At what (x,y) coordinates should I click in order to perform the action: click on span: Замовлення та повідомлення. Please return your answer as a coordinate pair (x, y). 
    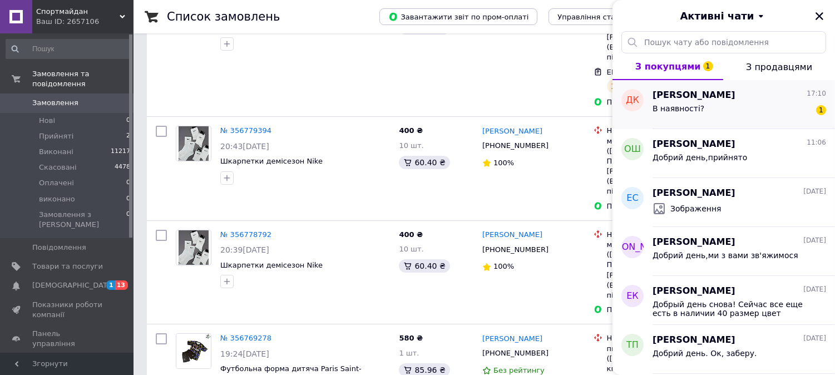
    Looking at the image, I should click on (83, 79).